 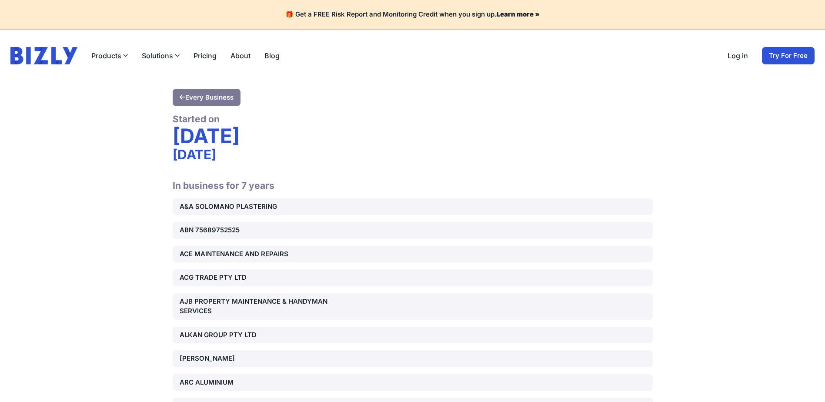 What do you see at coordinates (207, 97) in the screenshot?
I see `a: Every Business` at bounding box center [207, 97].